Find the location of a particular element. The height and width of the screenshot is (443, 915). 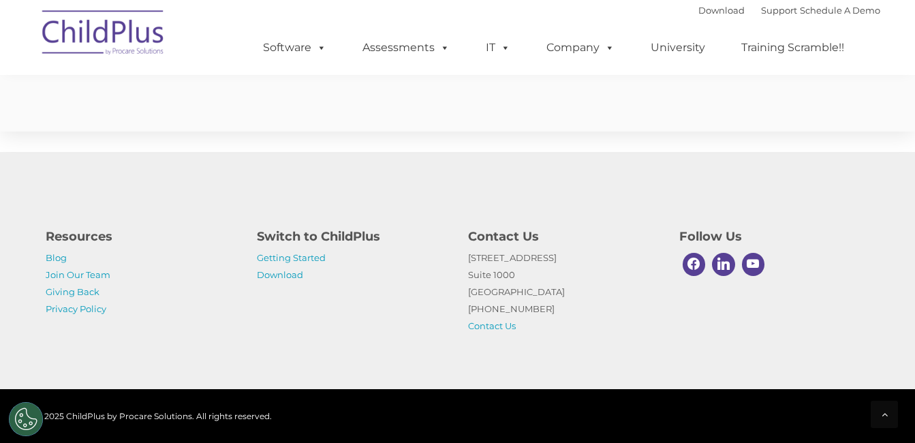

a: Training Scramble!! is located at coordinates (792, 48).